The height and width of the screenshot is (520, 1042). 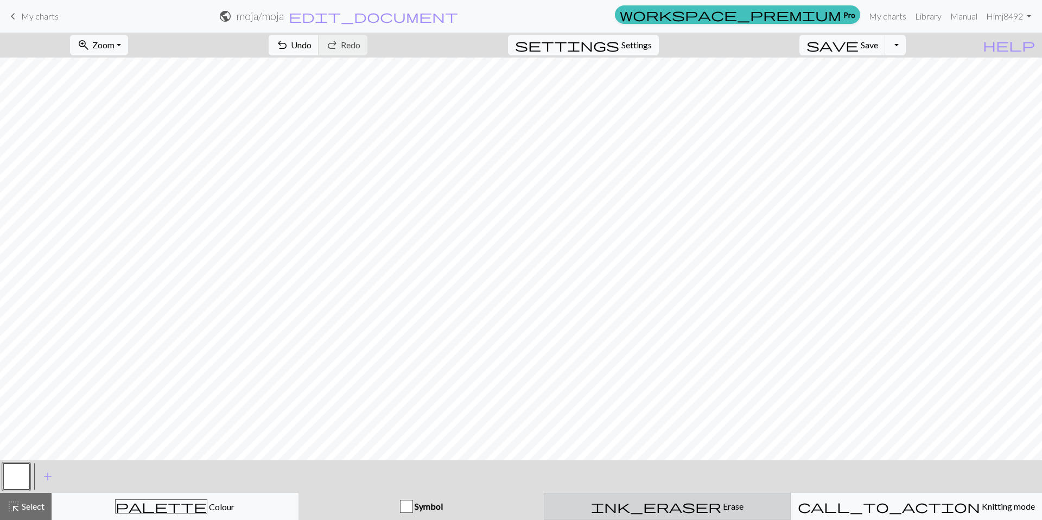 What do you see at coordinates (48, 476) in the screenshot?
I see `span: add` at bounding box center [48, 476].